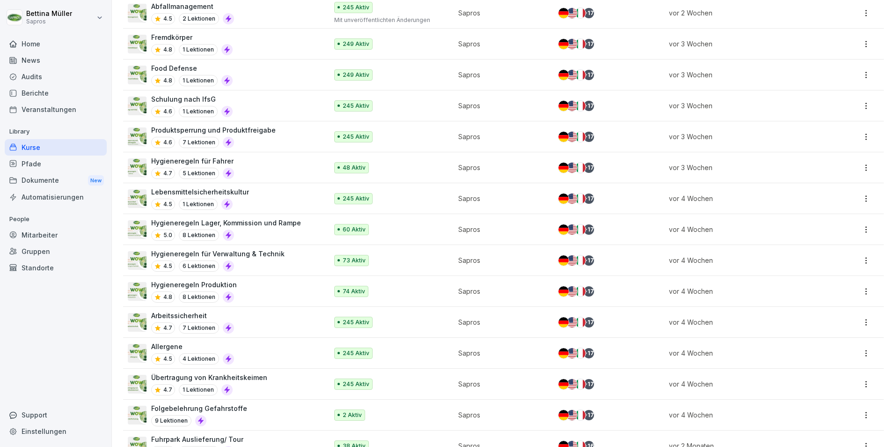 This screenshot has width=895, height=447. Describe the element at coordinates (137, 229) in the screenshot. I see `img: wagh1yur5rvun2g7ssqmx67c.png` at that location.